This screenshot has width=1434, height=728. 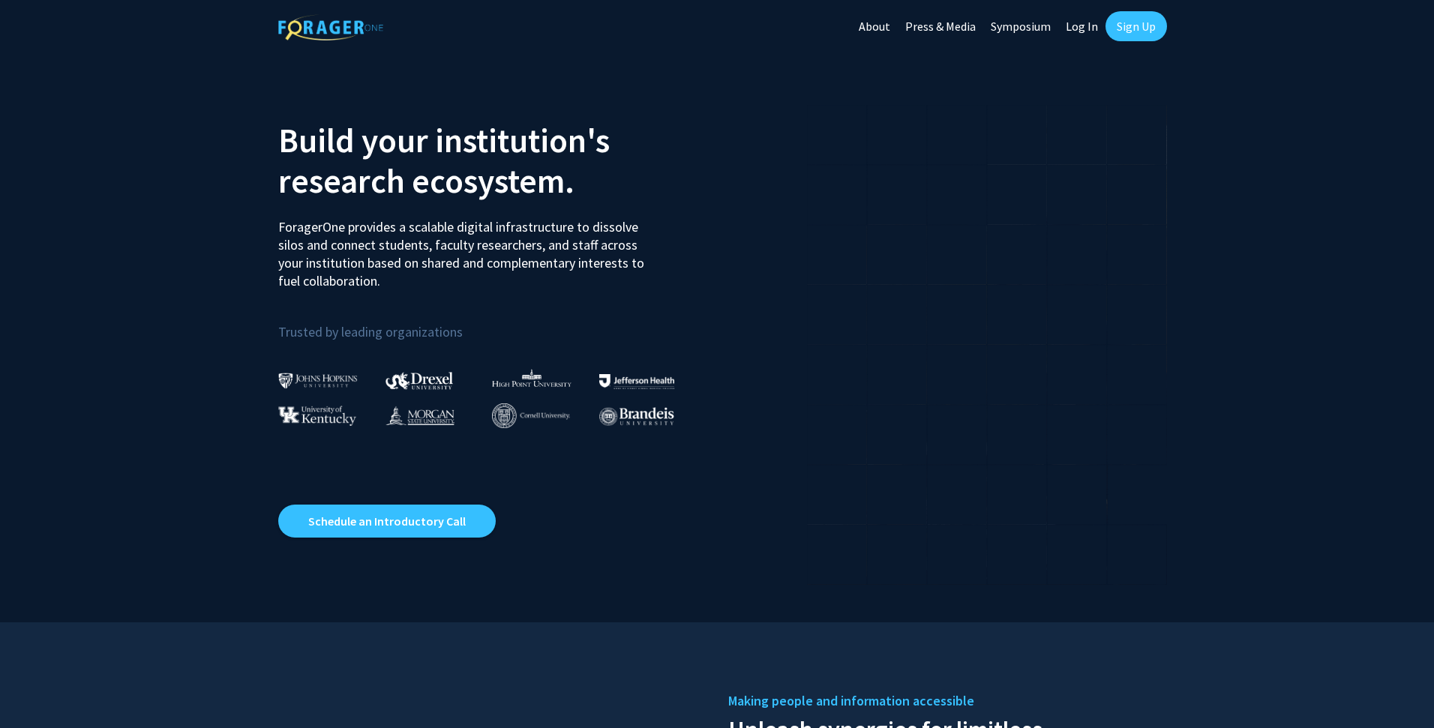 What do you see at coordinates (419, 380) in the screenshot?
I see `img: Drexel University` at bounding box center [419, 380].